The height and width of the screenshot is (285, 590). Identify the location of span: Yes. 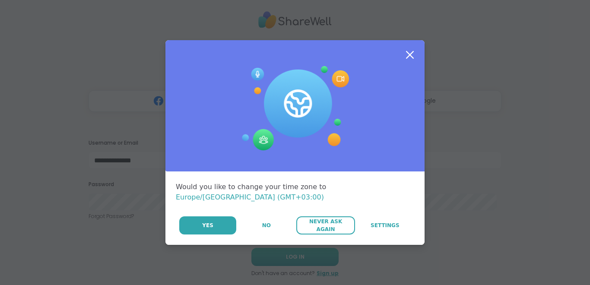
(208, 225).